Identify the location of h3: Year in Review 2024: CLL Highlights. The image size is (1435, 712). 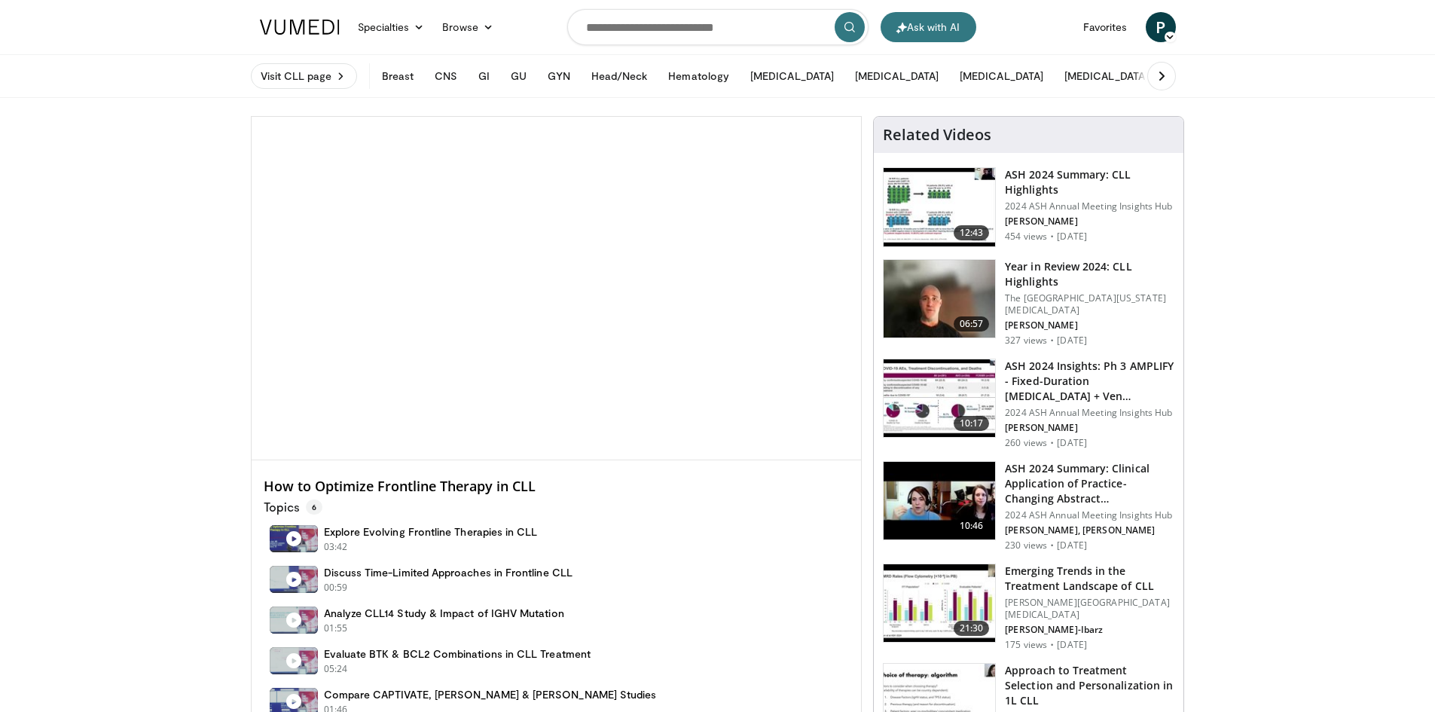
(1089, 274).